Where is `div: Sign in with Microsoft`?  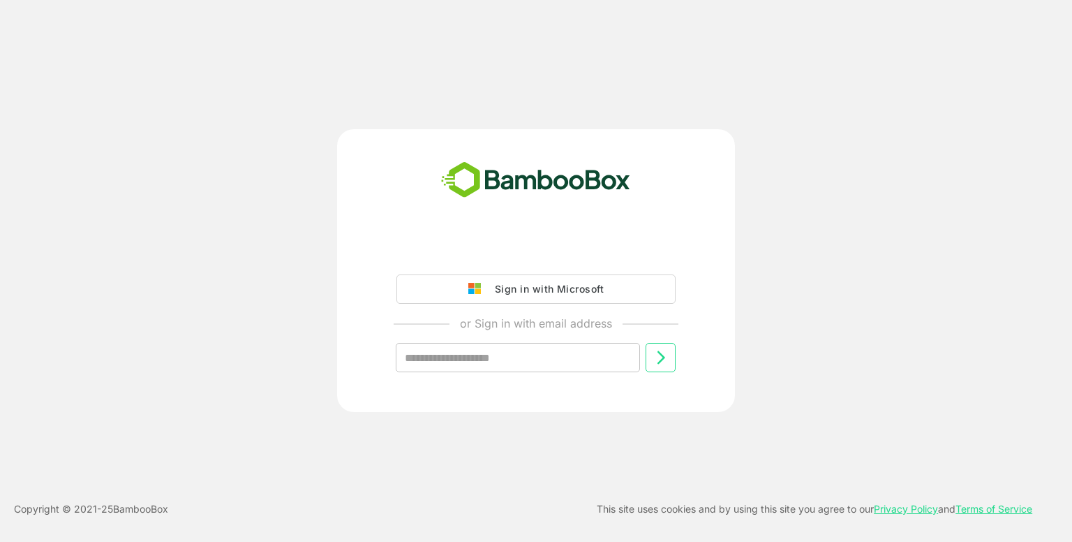 div: Sign in with Microsoft is located at coordinates (546, 289).